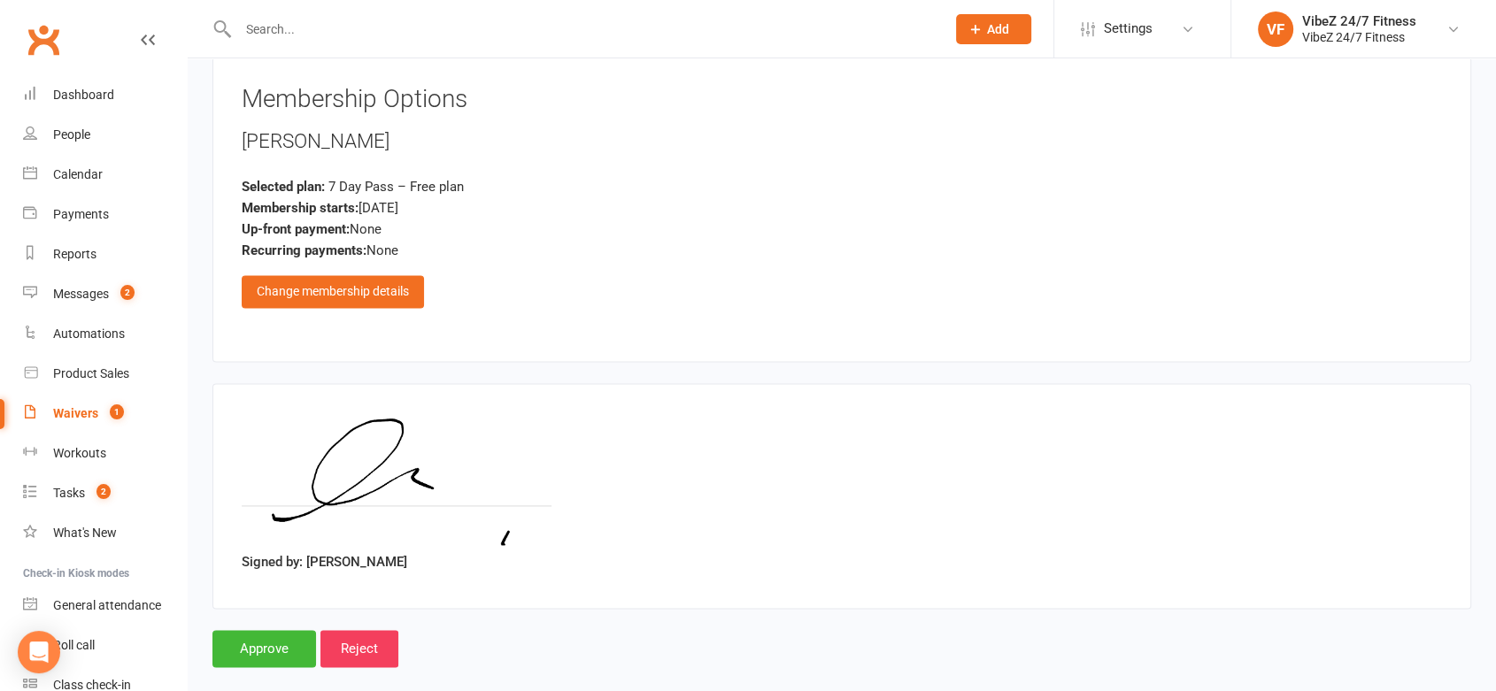 This screenshot has width=1496, height=691. Describe the element at coordinates (85, 533) in the screenshot. I see `div: What's New` at that location.